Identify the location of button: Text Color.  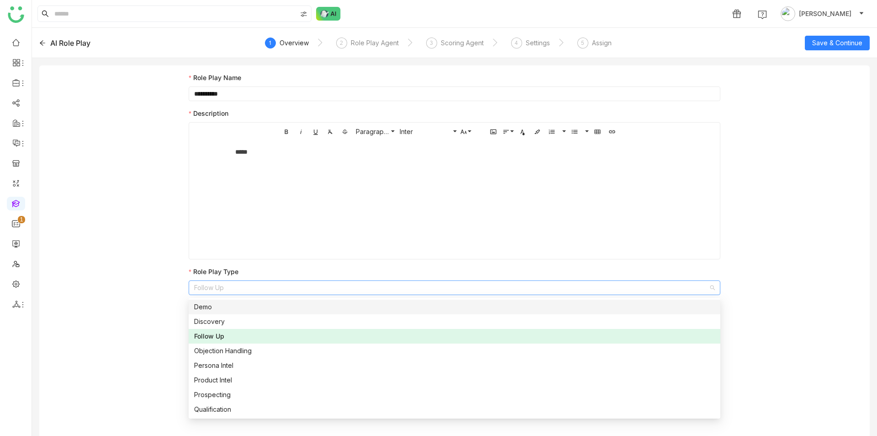
(523, 131).